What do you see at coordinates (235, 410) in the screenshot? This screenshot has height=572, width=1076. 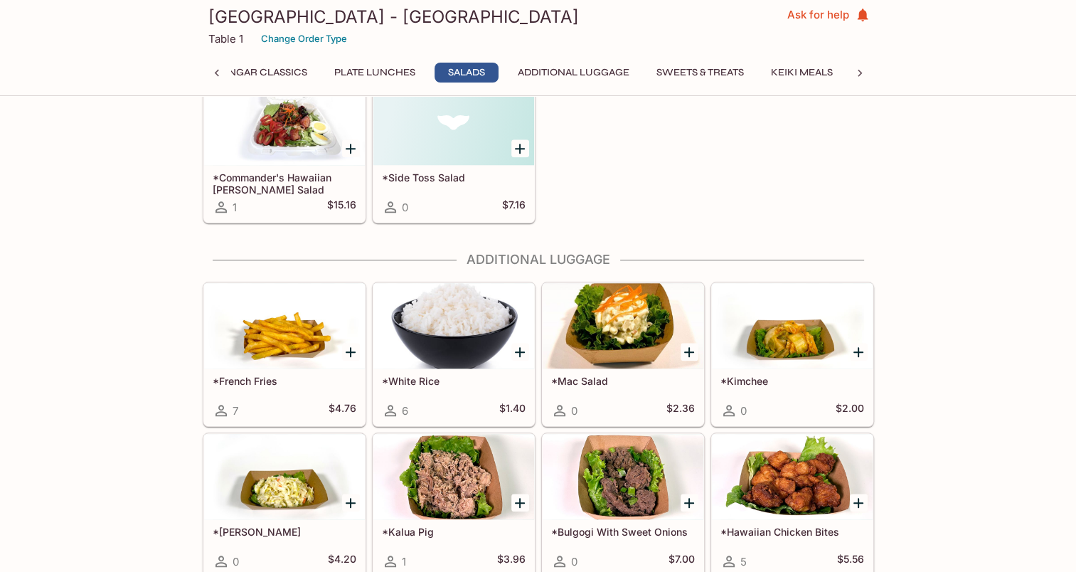 I see `span: 7` at bounding box center [235, 410].